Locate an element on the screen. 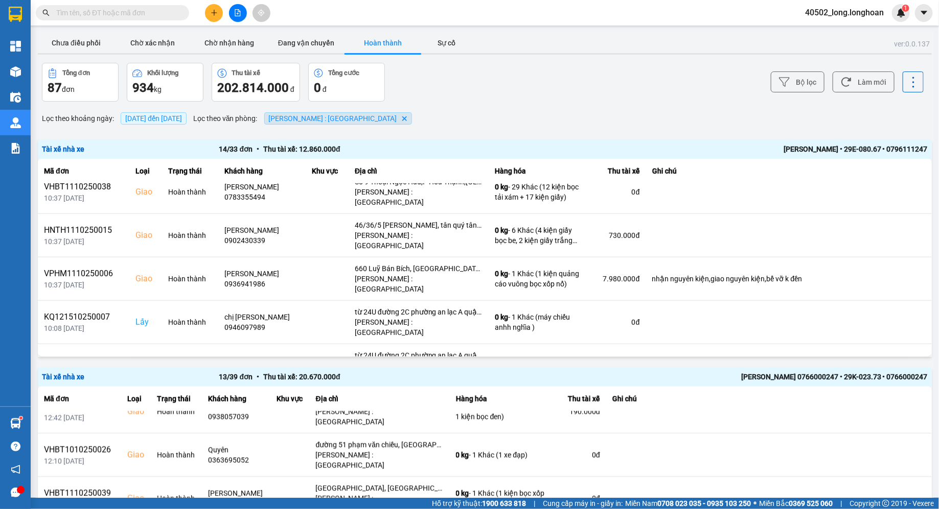 The width and height of the screenshot is (939, 509). div: HNTH1110250015 is located at coordinates (83, 230).